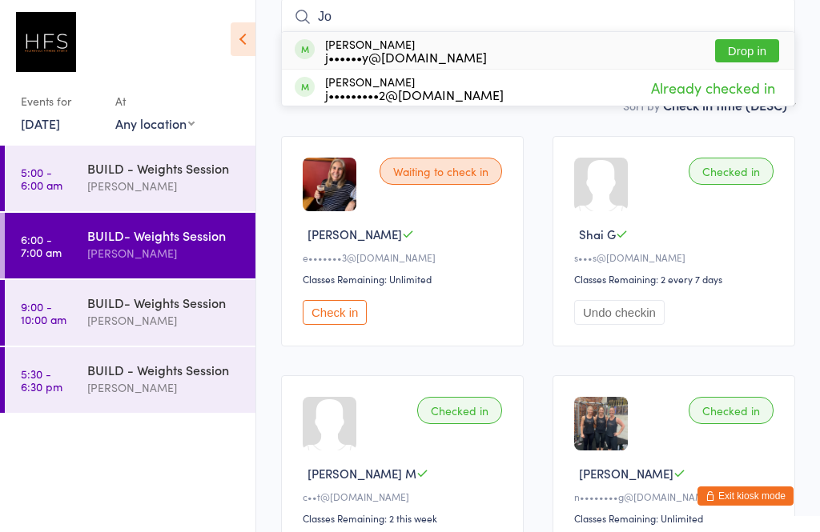 This screenshot has height=532, width=820. Describe the element at coordinates (404, 518) in the screenshot. I see `div: Classes Remaining: 2 this week` at that location.